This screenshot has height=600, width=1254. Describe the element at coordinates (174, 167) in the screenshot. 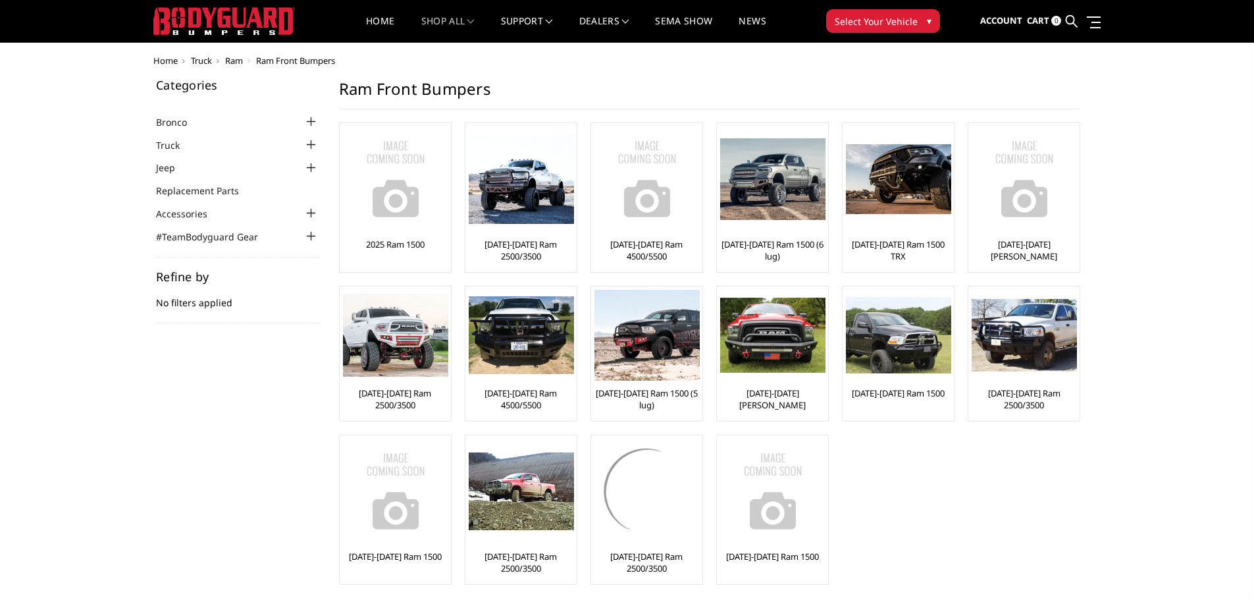

I see `a: Jeep` at that location.